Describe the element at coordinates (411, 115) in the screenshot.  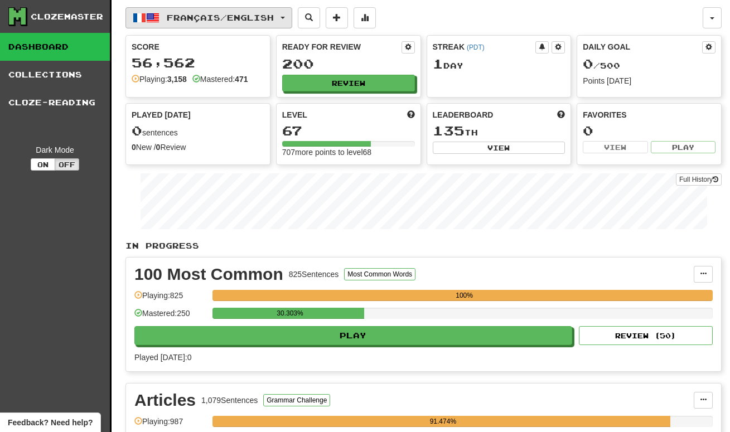
I see `span: Score more points to level up` at that location.